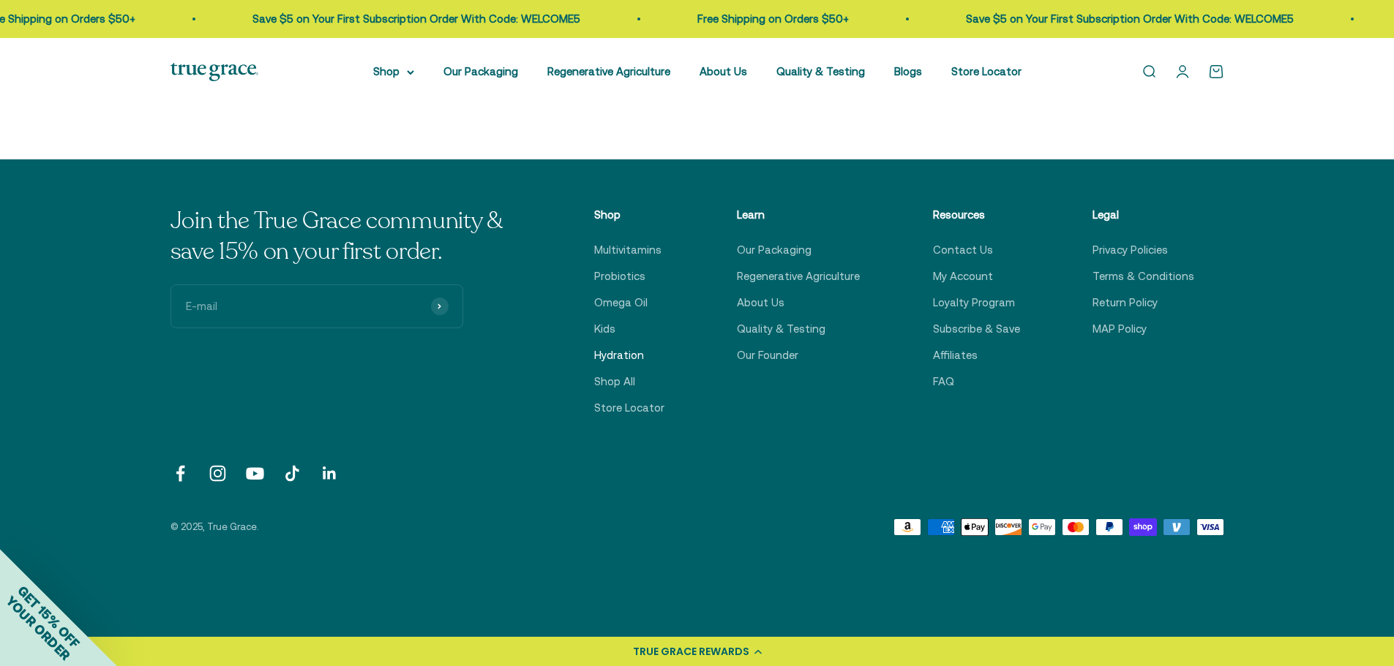 The height and width of the screenshot is (666, 1394). What do you see at coordinates (691, 652) in the screenshot?
I see `div: TRUE GRACE REWARDS` at bounding box center [691, 652].